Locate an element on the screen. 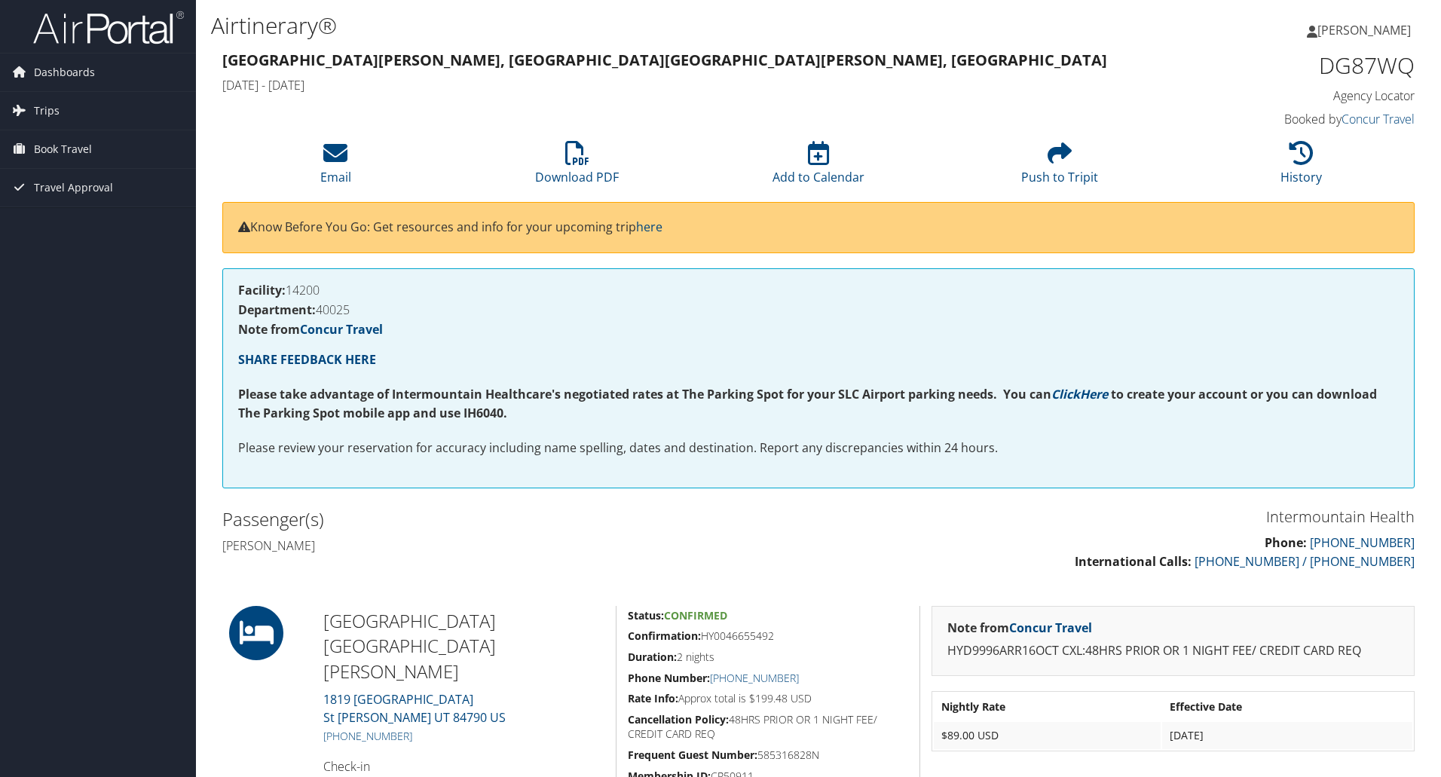  h4: Check-in is located at coordinates (463, 766).